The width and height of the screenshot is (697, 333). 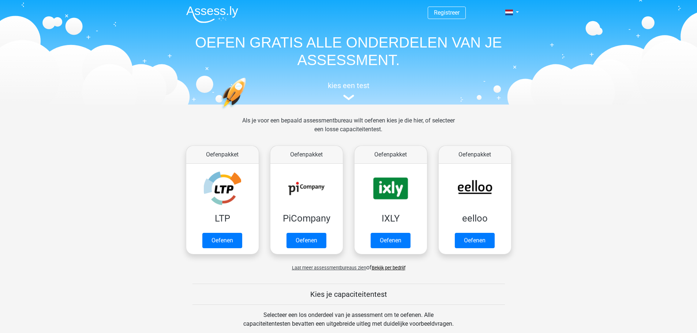 What do you see at coordinates (349, 51) in the screenshot?
I see `h1: OEFEN GRATIS ALLE ONDERDELEN VAN JE ASSESSMENT.` at bounding box center [349, 51].